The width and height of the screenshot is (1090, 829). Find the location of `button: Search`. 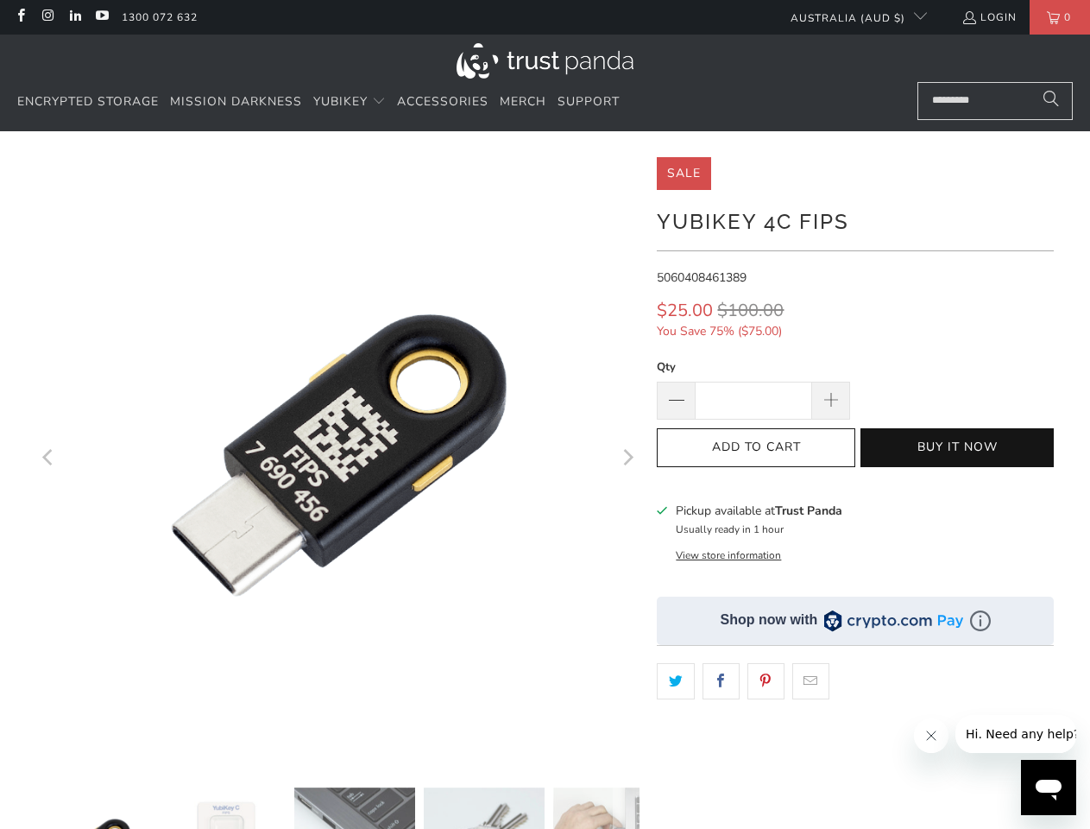

button: Search is located at coordinates (1052, 101).